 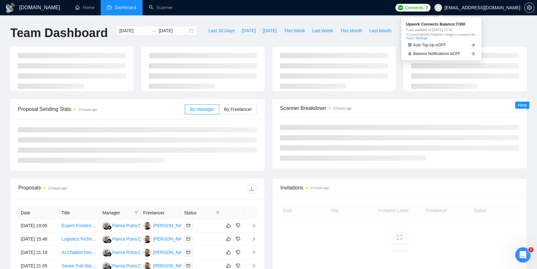 What do you see at coordinates (125, 7) in the screenshot?
I see `span: Dashboard` at bounding box center [125, 7].